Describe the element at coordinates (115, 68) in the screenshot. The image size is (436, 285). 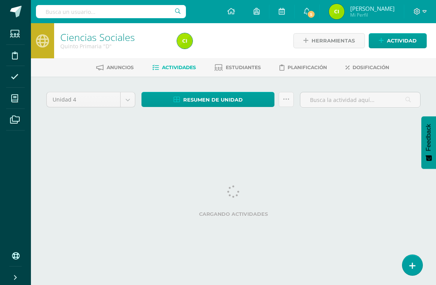
I see `a: Anuncios` at that location.